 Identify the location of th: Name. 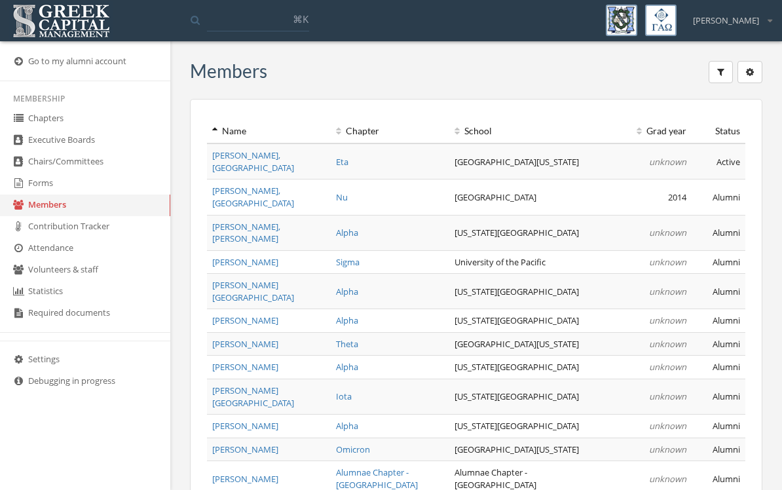
(268, 131).